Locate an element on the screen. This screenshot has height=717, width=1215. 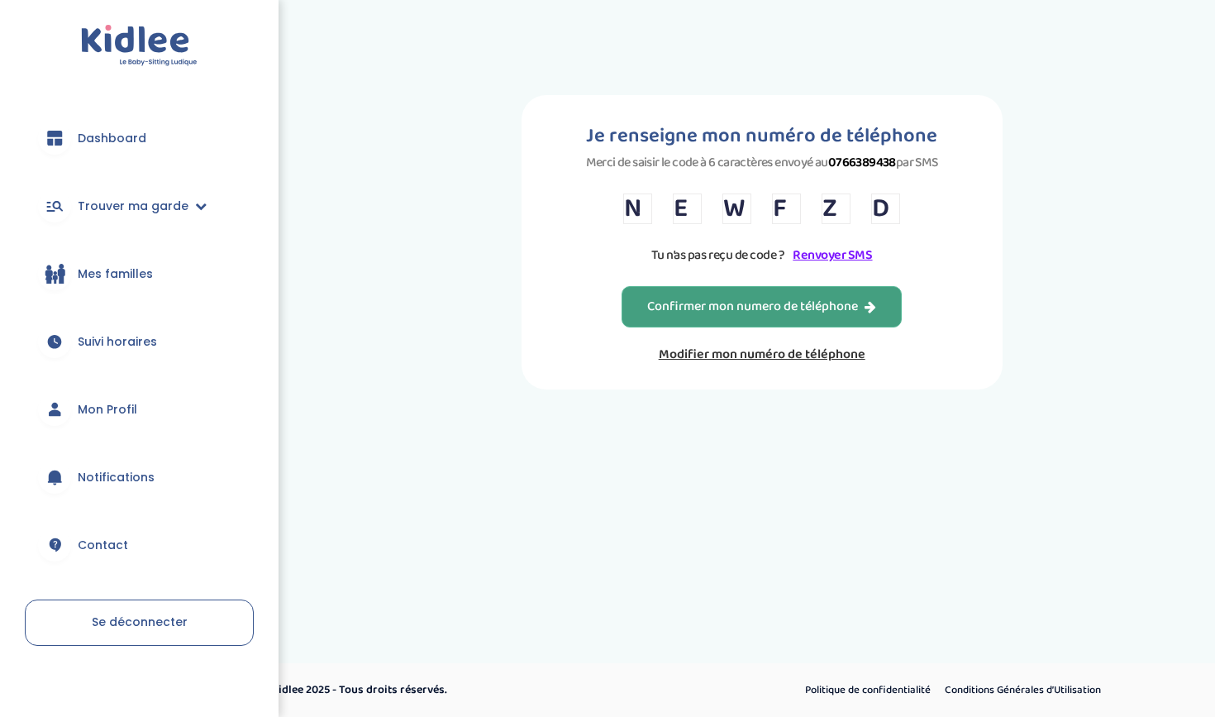
a: Modifier mon numéro de téléphone is located at coordinates (761, 354).